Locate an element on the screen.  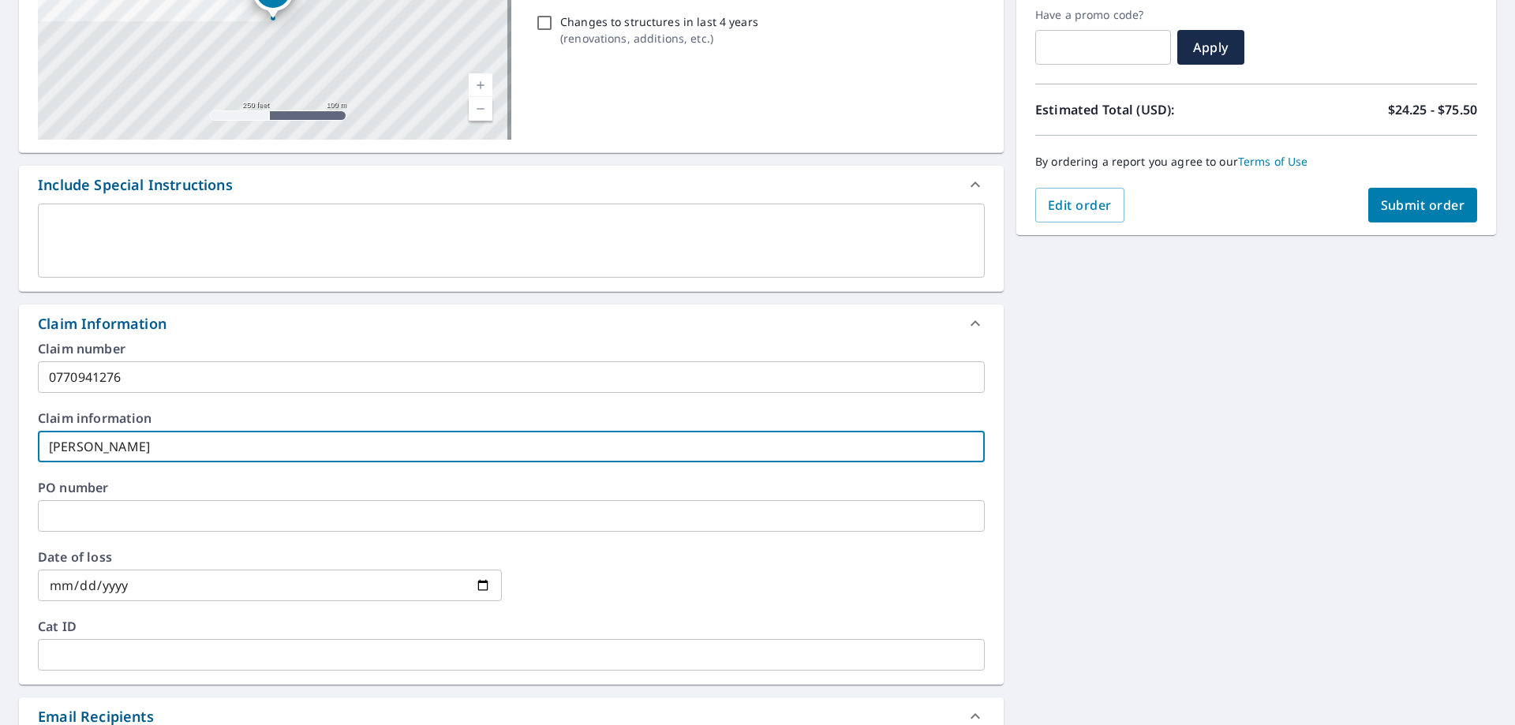
p: By ordering a report you agree to our is located at coordinates (1256, 162).